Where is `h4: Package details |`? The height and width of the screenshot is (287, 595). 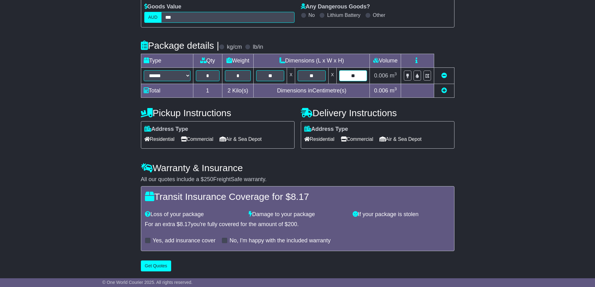
h4: Package details | is located at coordinates (180, 45).